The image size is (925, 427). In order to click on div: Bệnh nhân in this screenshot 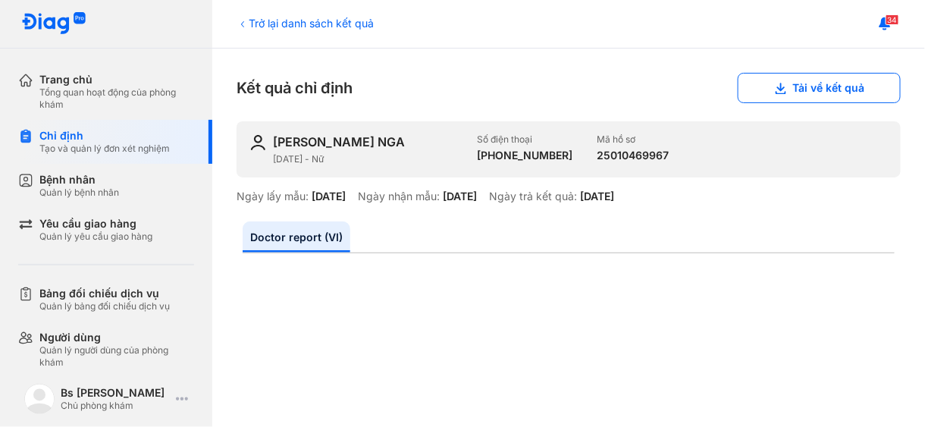, I will do `click(79, 180)`.